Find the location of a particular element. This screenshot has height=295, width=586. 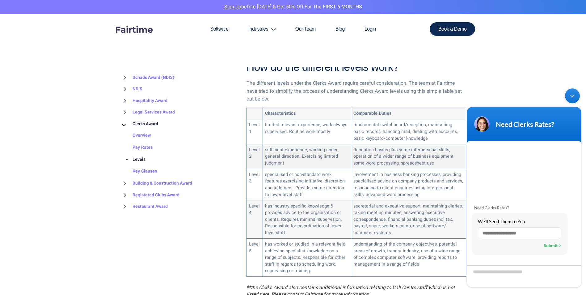

td: secretarial and executive support, maintaining diaries, taking meeting minutes, answering executi... is located at coordinates (408, 219).